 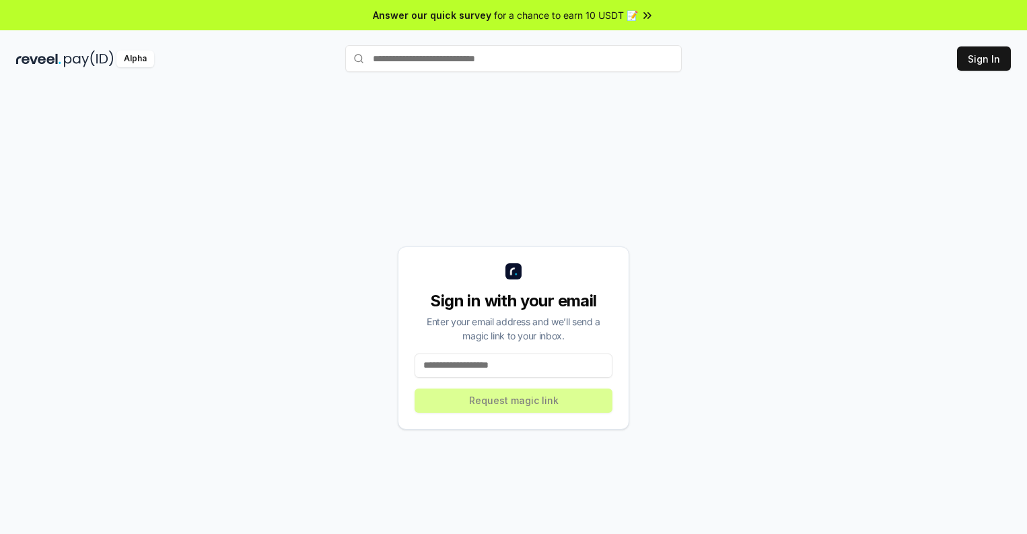 I want to click on span: Answer our quick survey, so click(x=432, y=15).